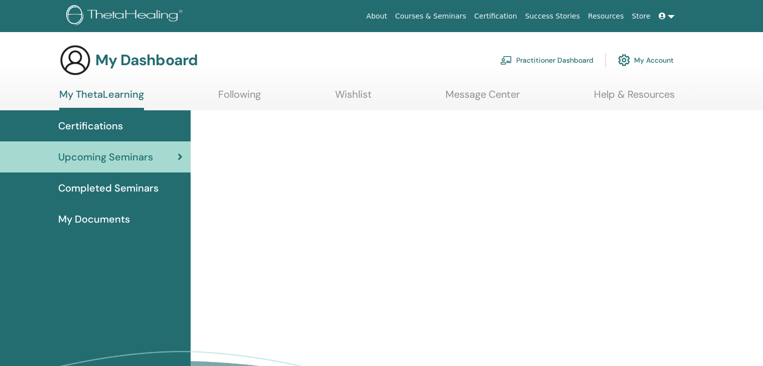  Describe the element at coordinates (606, 16) in the screenshot. I see `a: Resources` at that location.